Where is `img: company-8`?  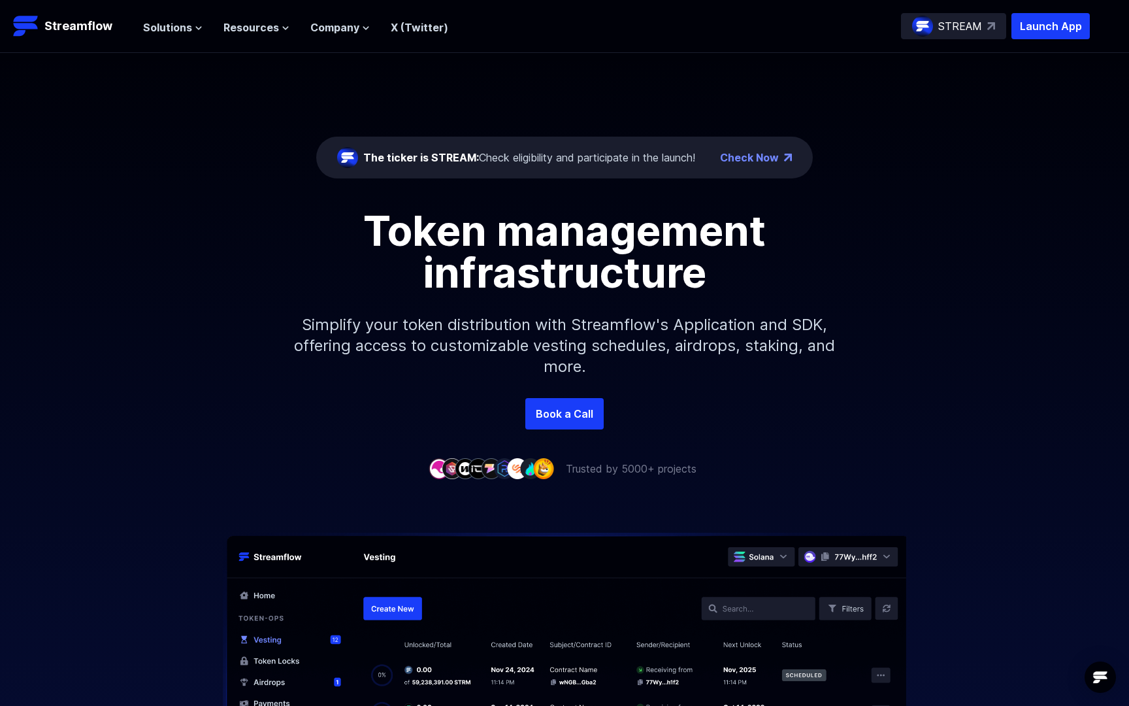
img: company-8 is located at coordinates (531, 468).